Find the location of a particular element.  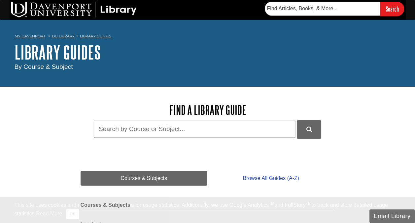

button: Email Library is located at coordinates (392, 216).